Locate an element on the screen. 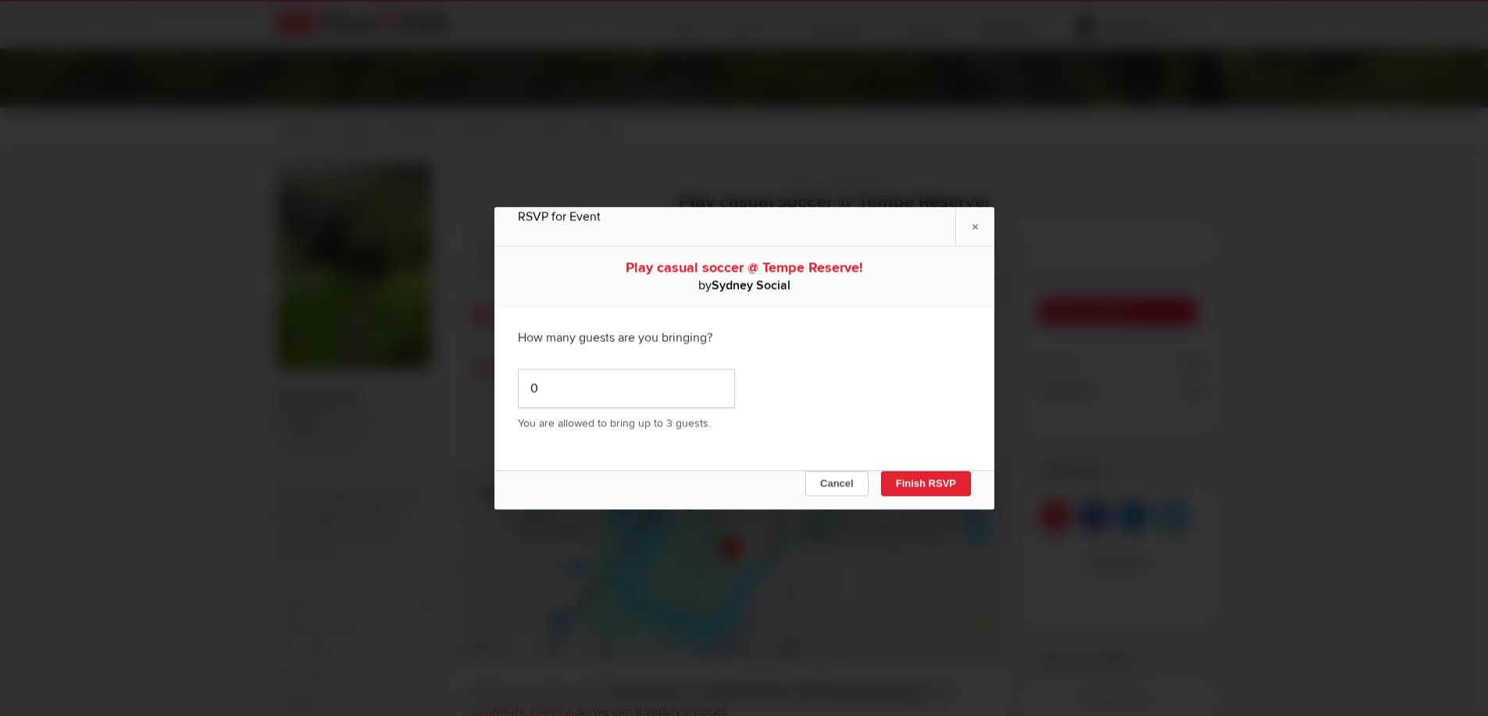 This screenshot has height=716, width=1488. div: Play casual soccer @ Tempe Reserve! is located at coordinates (744, 267).